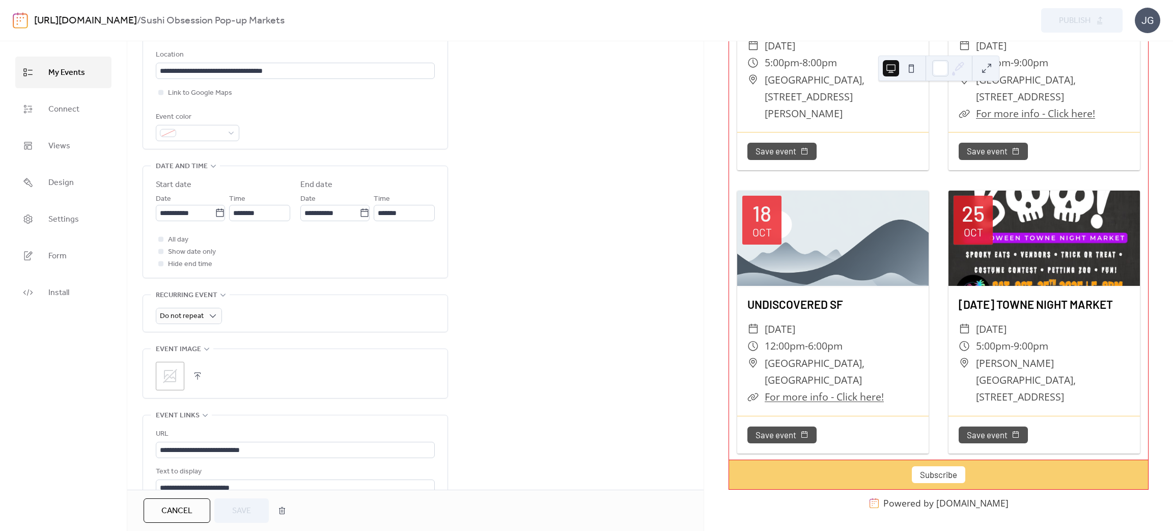 This screenshot has height=531, width=1173. What do you see at coordinates (192, 252) in the screenshot?
I see `span: Show date only` at bounding box center [192, 252].